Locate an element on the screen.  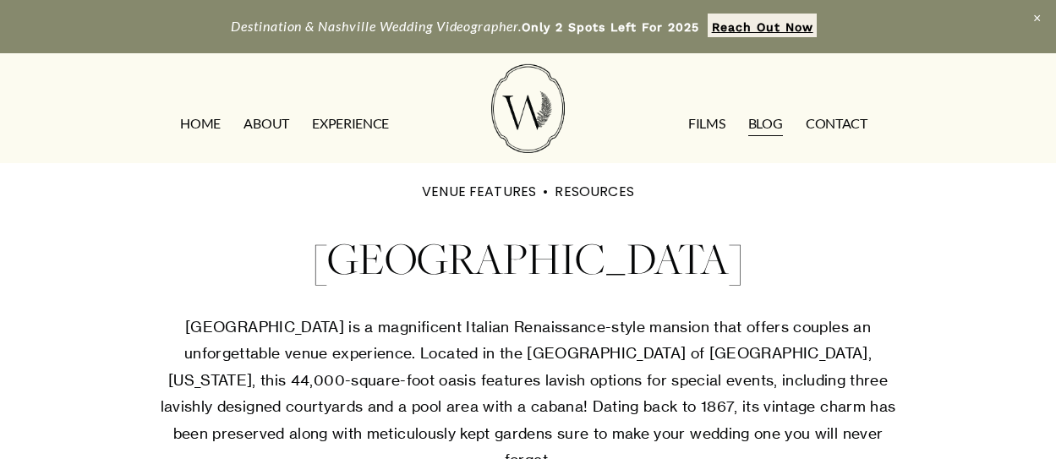
a: Blog is located at coordinates (765, 124).